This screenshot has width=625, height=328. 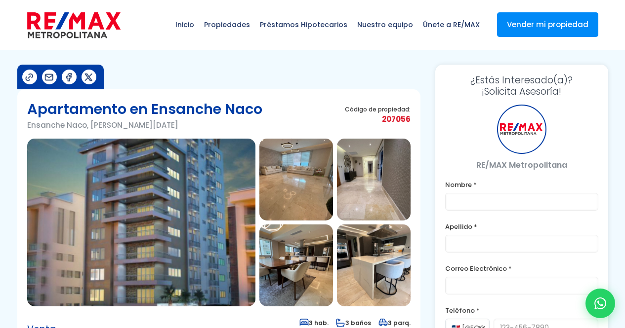 What do you see at coordinates (547, 25) in the screenshot?
I see `a: Vender mi propiedad` at bounding box center [547, 25].